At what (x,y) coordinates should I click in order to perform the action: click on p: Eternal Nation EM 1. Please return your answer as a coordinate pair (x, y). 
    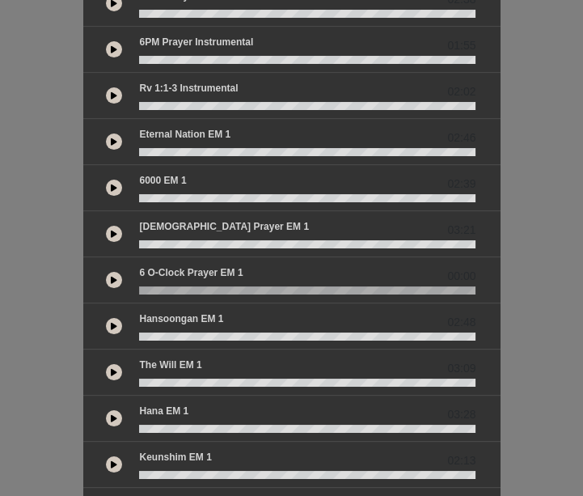
    Looking at the image, I should click on (184, 134).